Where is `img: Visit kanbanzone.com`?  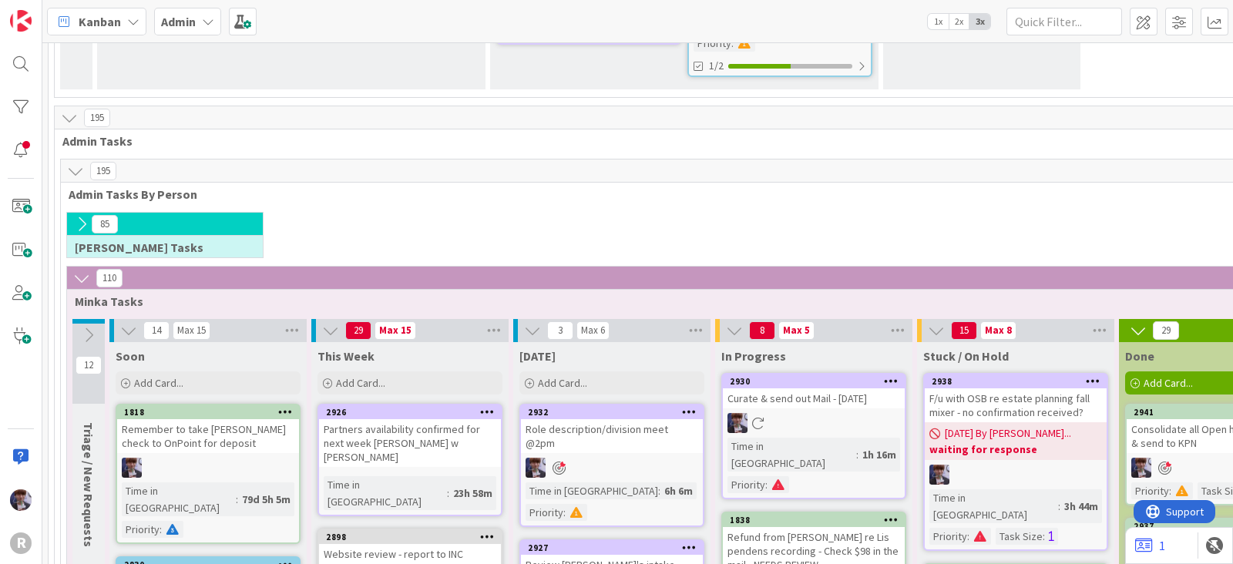 img: Visit kanbanzone.com is located at coordinates (21, 21).